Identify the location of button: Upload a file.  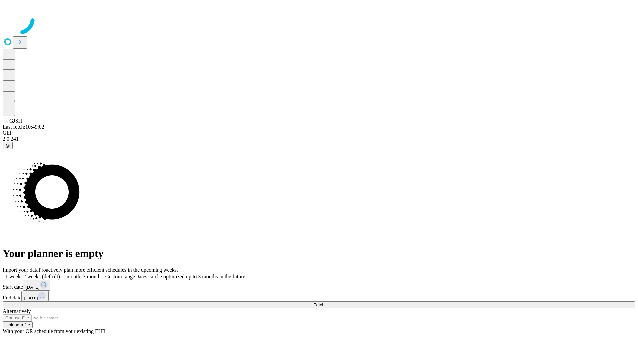
(18, 325).